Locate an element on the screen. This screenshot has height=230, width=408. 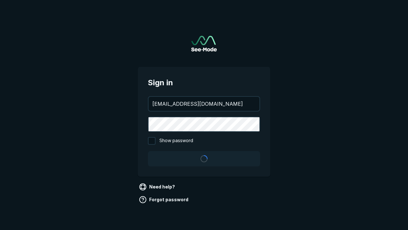
span: Sign in is located at coordinates (204, 83).